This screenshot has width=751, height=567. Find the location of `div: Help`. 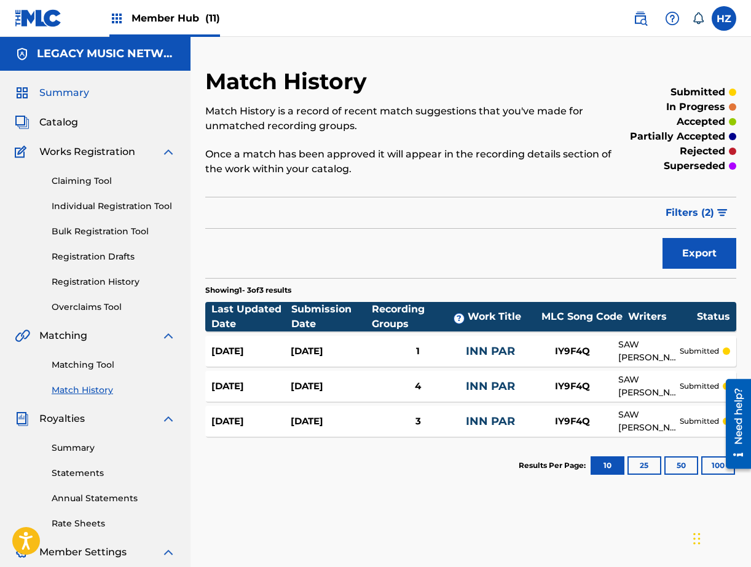

div: Help is located at coordinates (673, 18).